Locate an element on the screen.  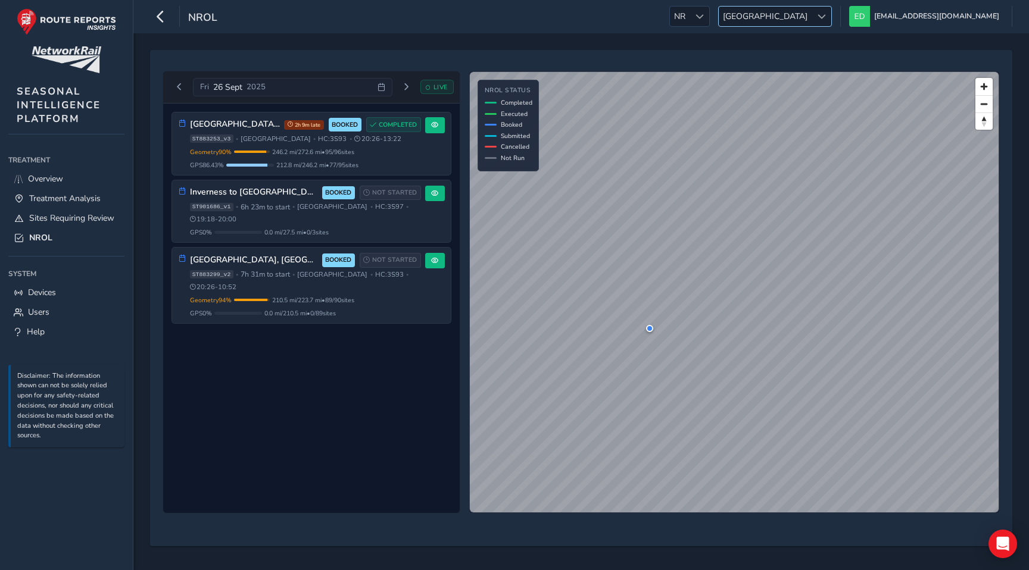
canvas: Map is located at coordinates (734, 292).